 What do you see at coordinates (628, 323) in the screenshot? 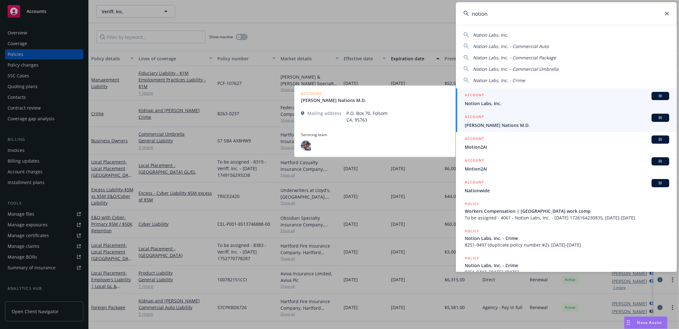
I see `div: Drag to move` at bounding box center [628, 323].